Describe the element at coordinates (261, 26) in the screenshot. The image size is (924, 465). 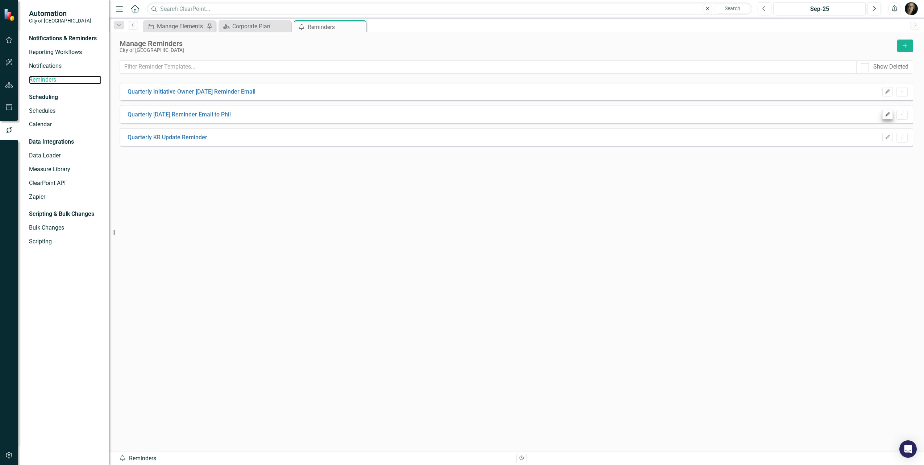
I see `div: Corporate Plan` at that location.